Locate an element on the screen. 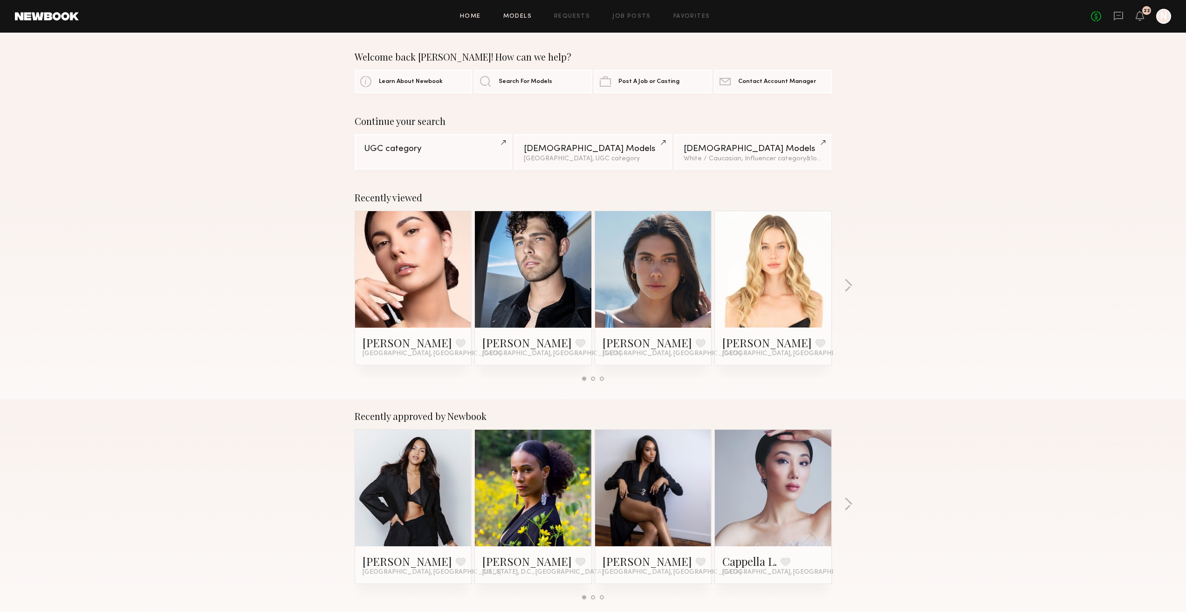 The image size is (1186, 612). a: N is located at coordinates (1164, 16).